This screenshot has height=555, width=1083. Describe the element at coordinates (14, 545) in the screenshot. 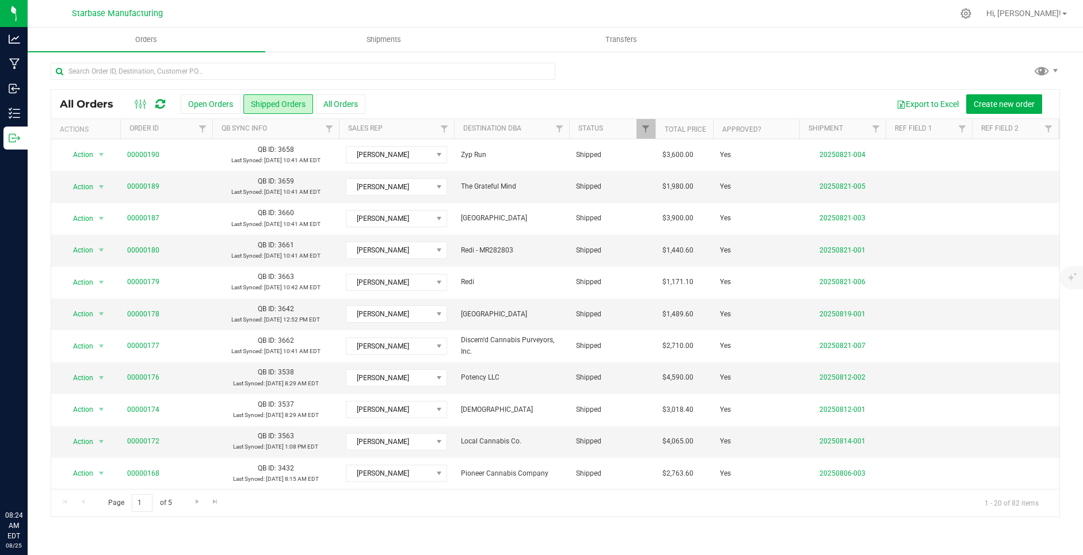

I see `p: 08/25` at that location.